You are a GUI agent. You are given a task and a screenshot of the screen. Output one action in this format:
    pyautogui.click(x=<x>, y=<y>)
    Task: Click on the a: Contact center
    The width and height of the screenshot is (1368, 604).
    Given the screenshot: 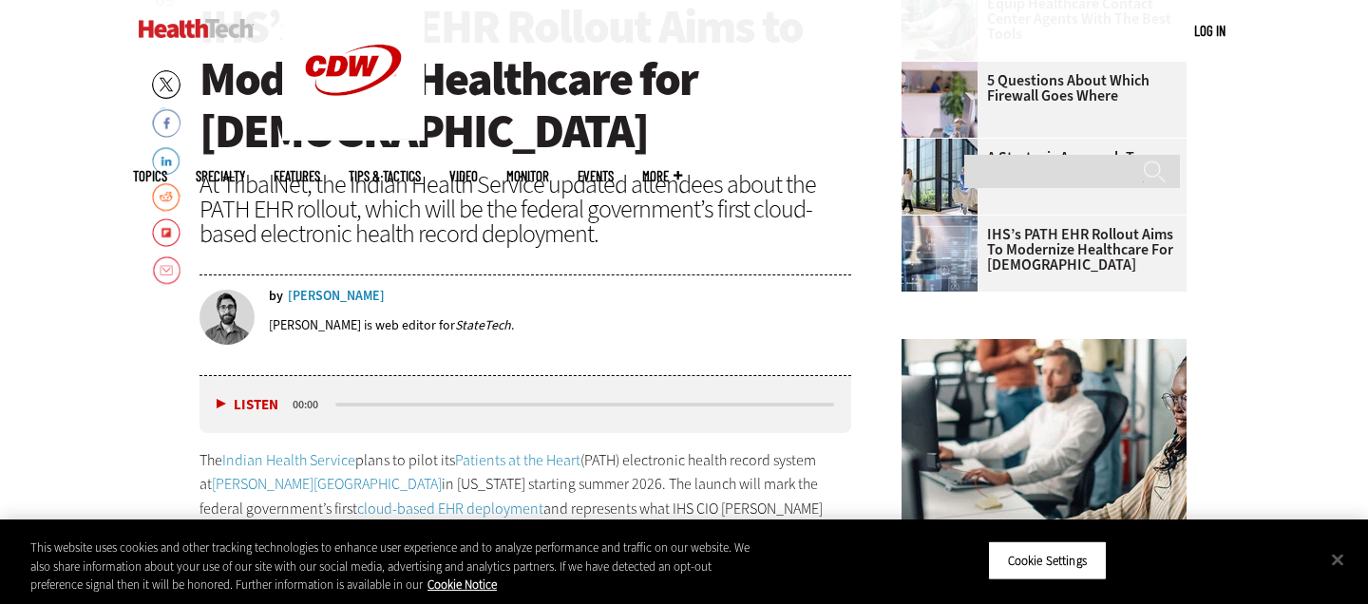 What is the action you would take?
    pyautogui.click(x=1044, y=446)
    